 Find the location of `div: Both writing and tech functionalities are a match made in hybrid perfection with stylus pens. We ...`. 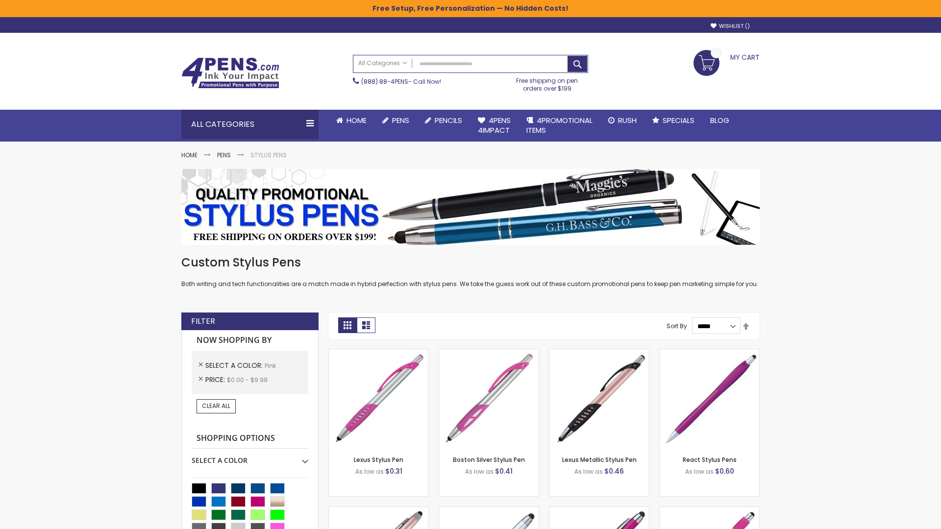

div: Both writing and tech functionalities are a match made in hybrid perfection with stylus pens. We ... is located at coordinates (470, 271).